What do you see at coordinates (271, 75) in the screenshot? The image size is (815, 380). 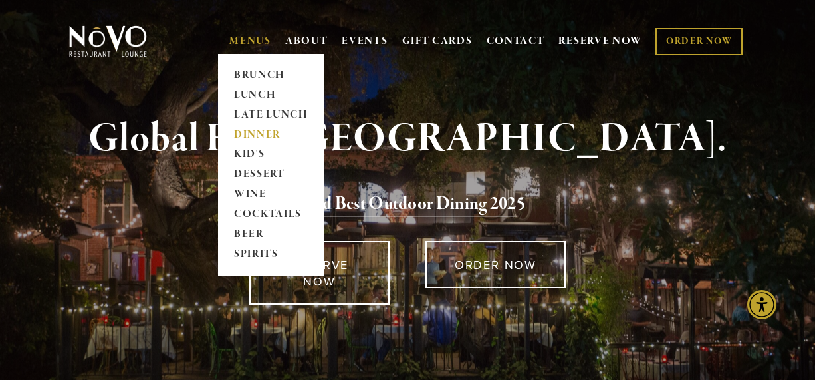 I see `a: BRUNCH` at bounding box center [271, 75].